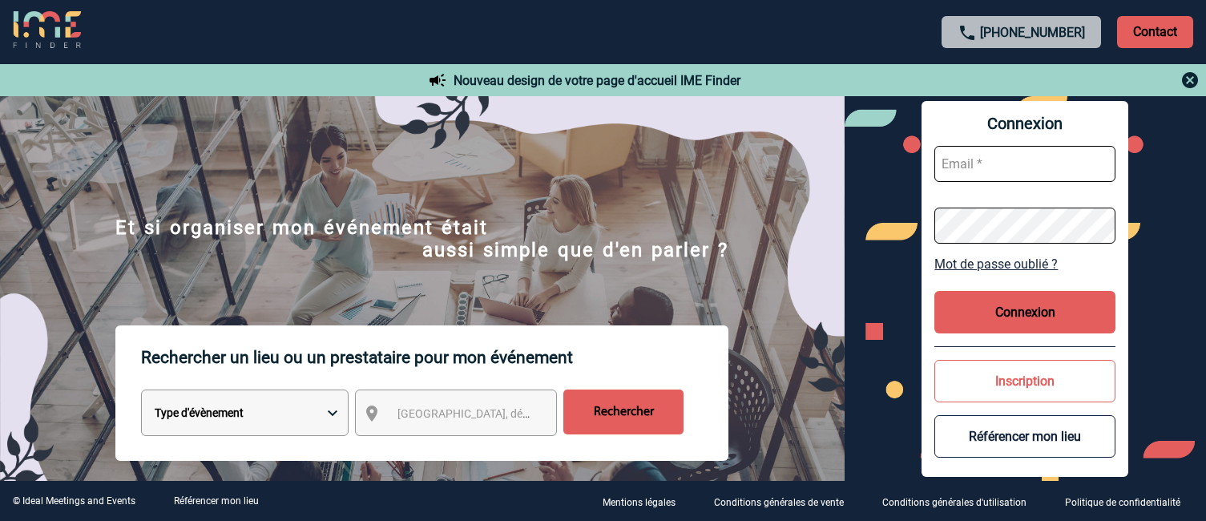  I want to click on img: call-24-px.png, so click(967, 33).